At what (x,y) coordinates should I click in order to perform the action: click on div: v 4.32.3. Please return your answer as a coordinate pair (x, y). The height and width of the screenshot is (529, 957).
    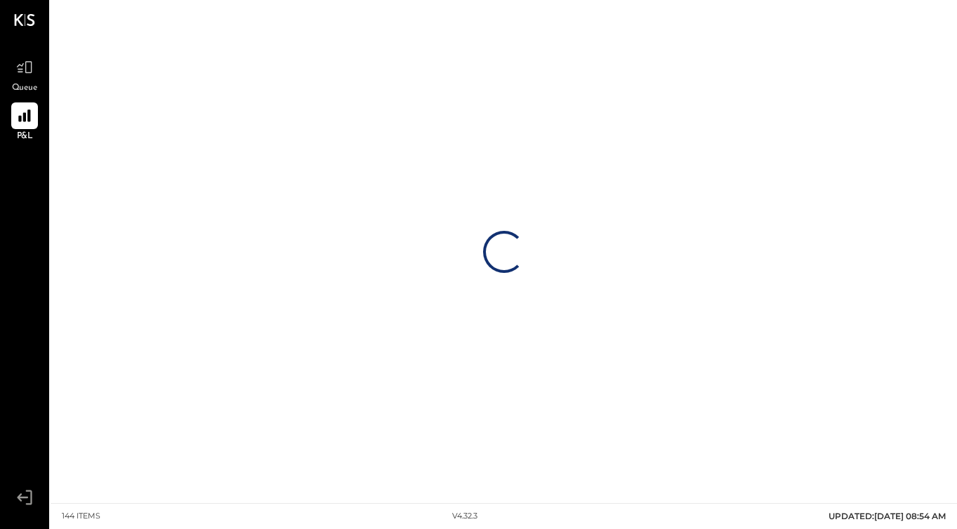
    Looking at the image, I should click on (465, 517).